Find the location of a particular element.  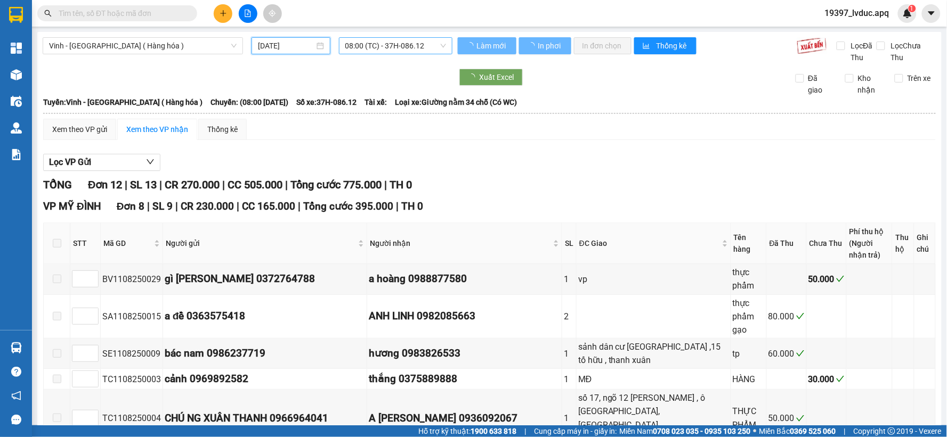

span: Thống kê is located at coordinates (672, 46).